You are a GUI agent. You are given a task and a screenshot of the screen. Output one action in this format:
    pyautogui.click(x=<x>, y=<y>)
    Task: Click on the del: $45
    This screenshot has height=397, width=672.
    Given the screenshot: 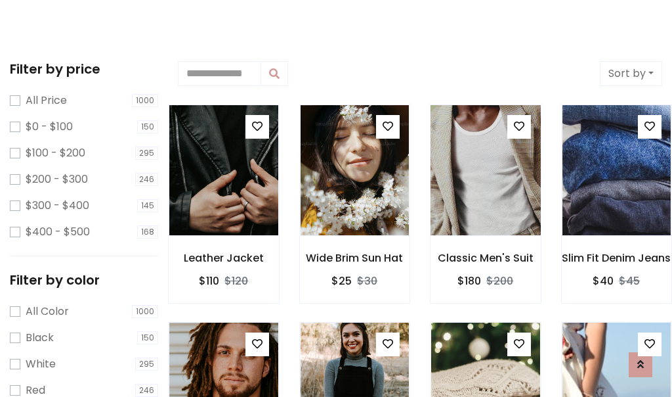 What is the action you would take?
    pyautogui.click(x=630, y=280)
    